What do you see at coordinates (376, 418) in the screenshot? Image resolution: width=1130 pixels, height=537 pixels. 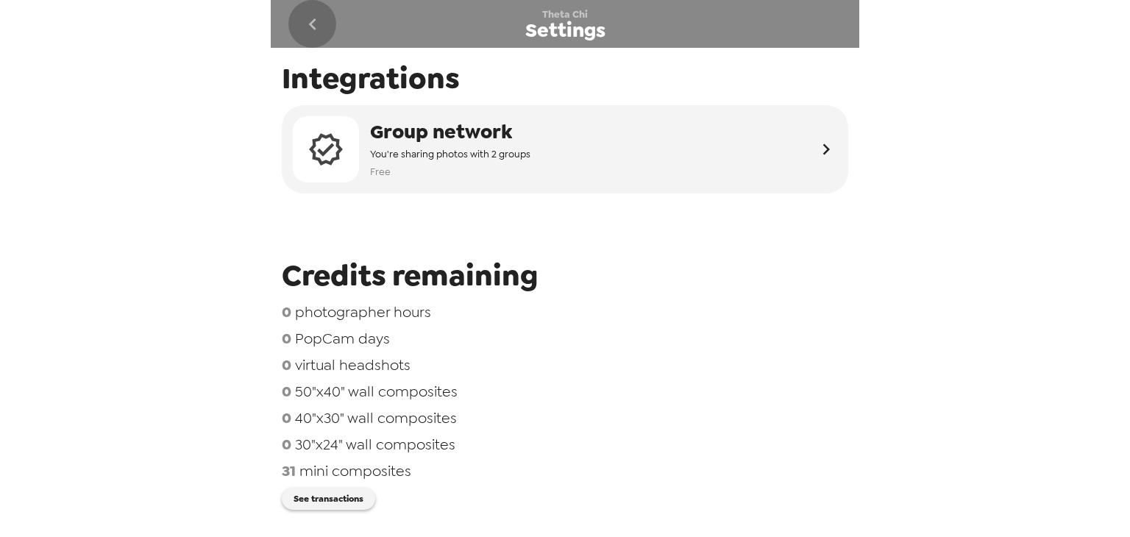 I see `span: 40"x30" wall composites` at bounding box center [376, 418].